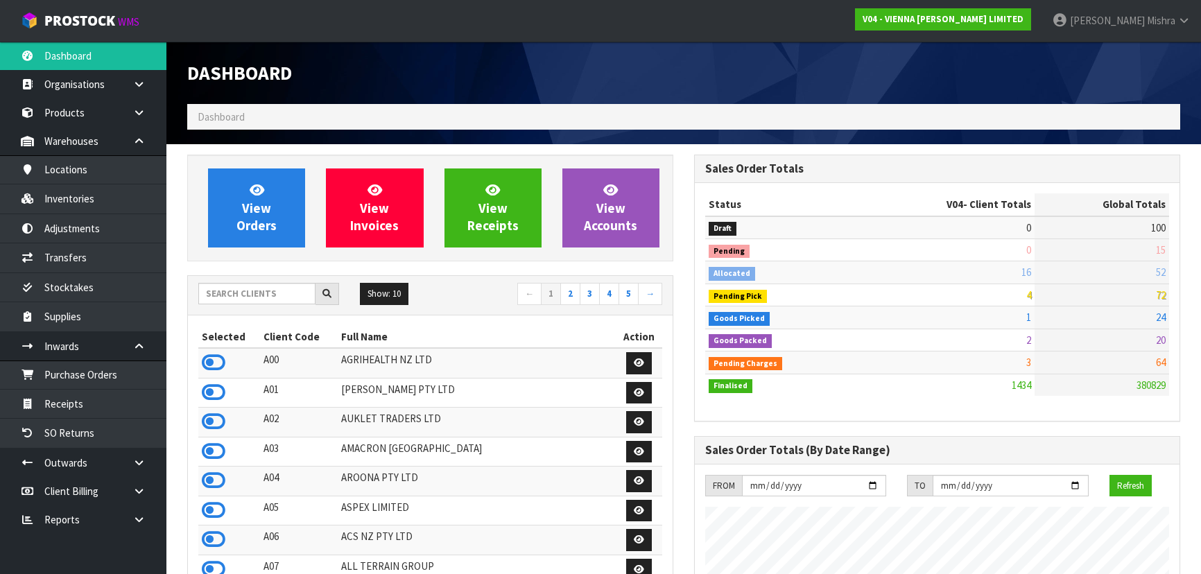 The image size is (1201, 574). Describe the element at coordinates (1102, 205) in the screenshot. I see `th: Global Totals` at that location.